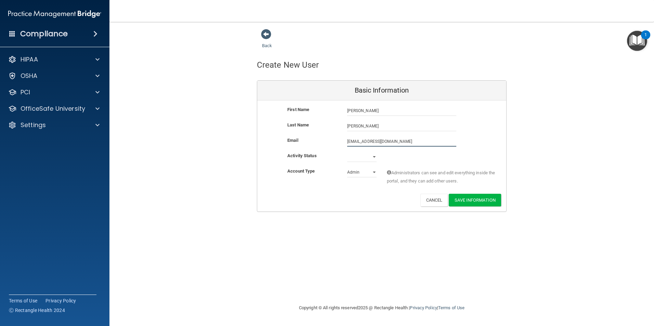 The image size is (654, 326). Describe the element at coordinates (382, 308) in the screenshot. I see `div: Copyright © All rights reserved 2025 @ Rectangle Health | |` at that location.